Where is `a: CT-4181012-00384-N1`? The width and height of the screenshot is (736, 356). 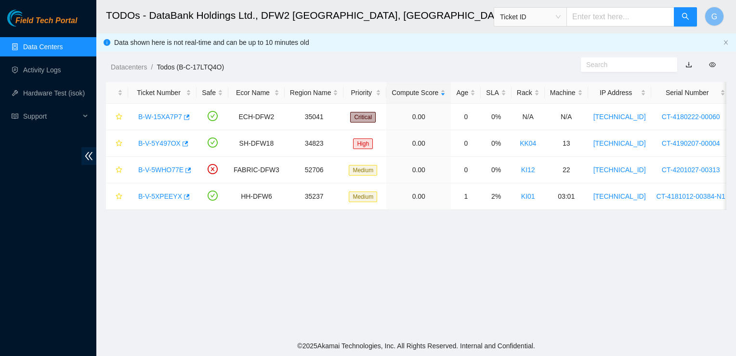 a: CT-4181012-00384-N1 is located at coordinates (691, 196).